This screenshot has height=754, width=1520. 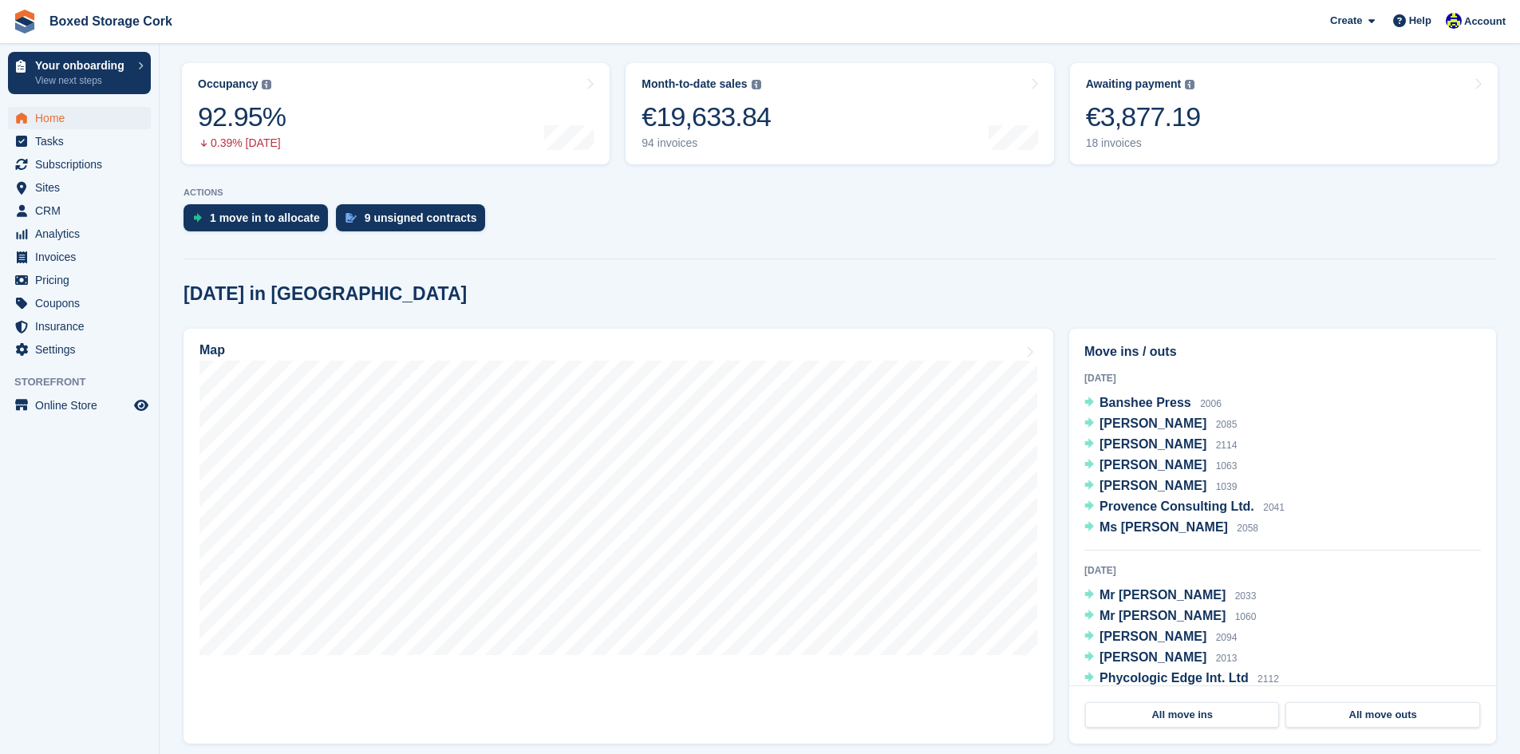 I want to click on p: Your onboarding, so click(x=82, y=65).